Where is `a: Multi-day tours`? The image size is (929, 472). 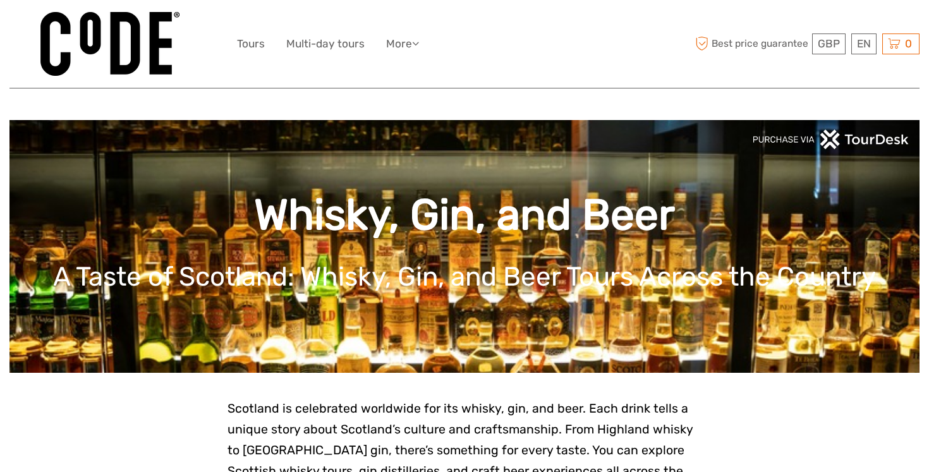 a: Multi-day tours is located at coordinates (325, 44).